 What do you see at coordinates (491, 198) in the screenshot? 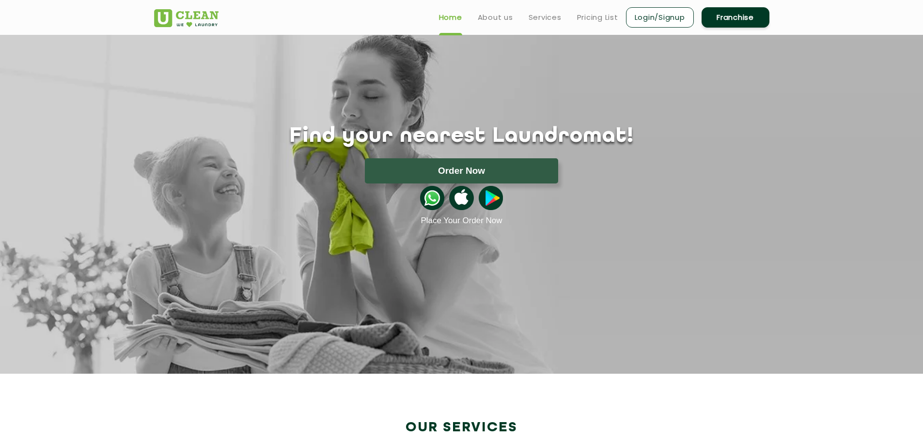
I see `img: playstoreicon.png` at bounding box center [491, 198].